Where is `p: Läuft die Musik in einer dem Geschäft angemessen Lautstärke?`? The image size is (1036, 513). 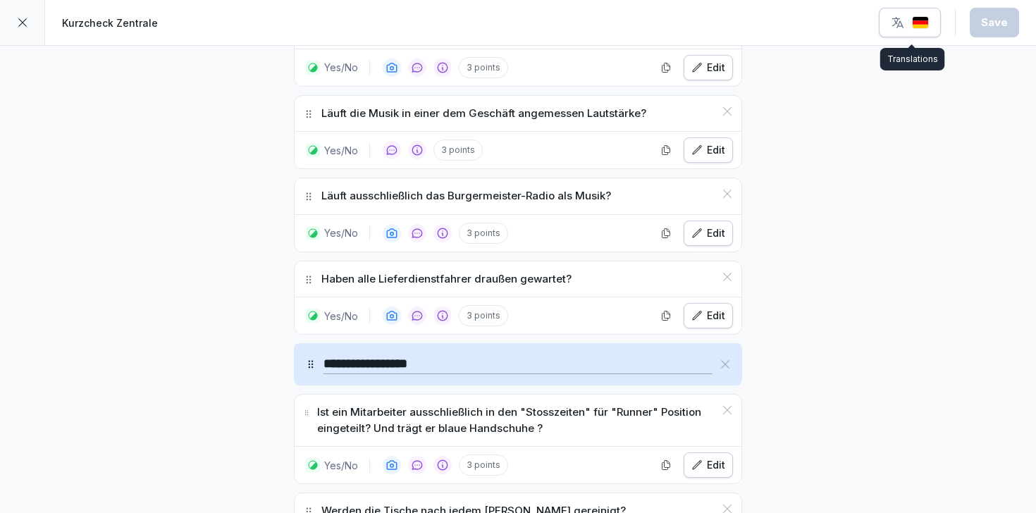 p: Läuft die Musik in einer dem Geschäft angemessen Lautstärke? is located at coordinates (484, 113).